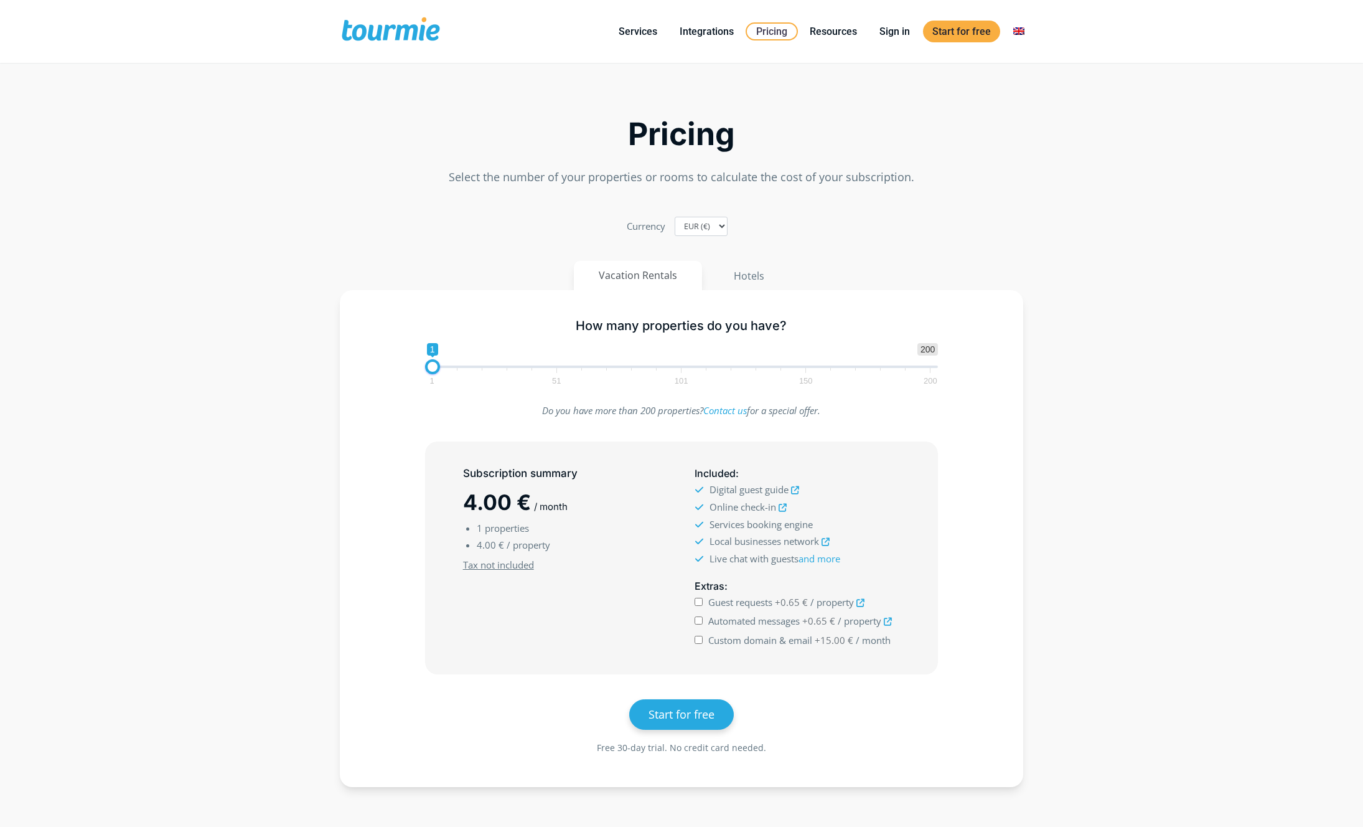  What do you see at coordinates (682, 326) in the screenshot?
I see `h5: How many properties do you have?` at bounding box center [682, 326].